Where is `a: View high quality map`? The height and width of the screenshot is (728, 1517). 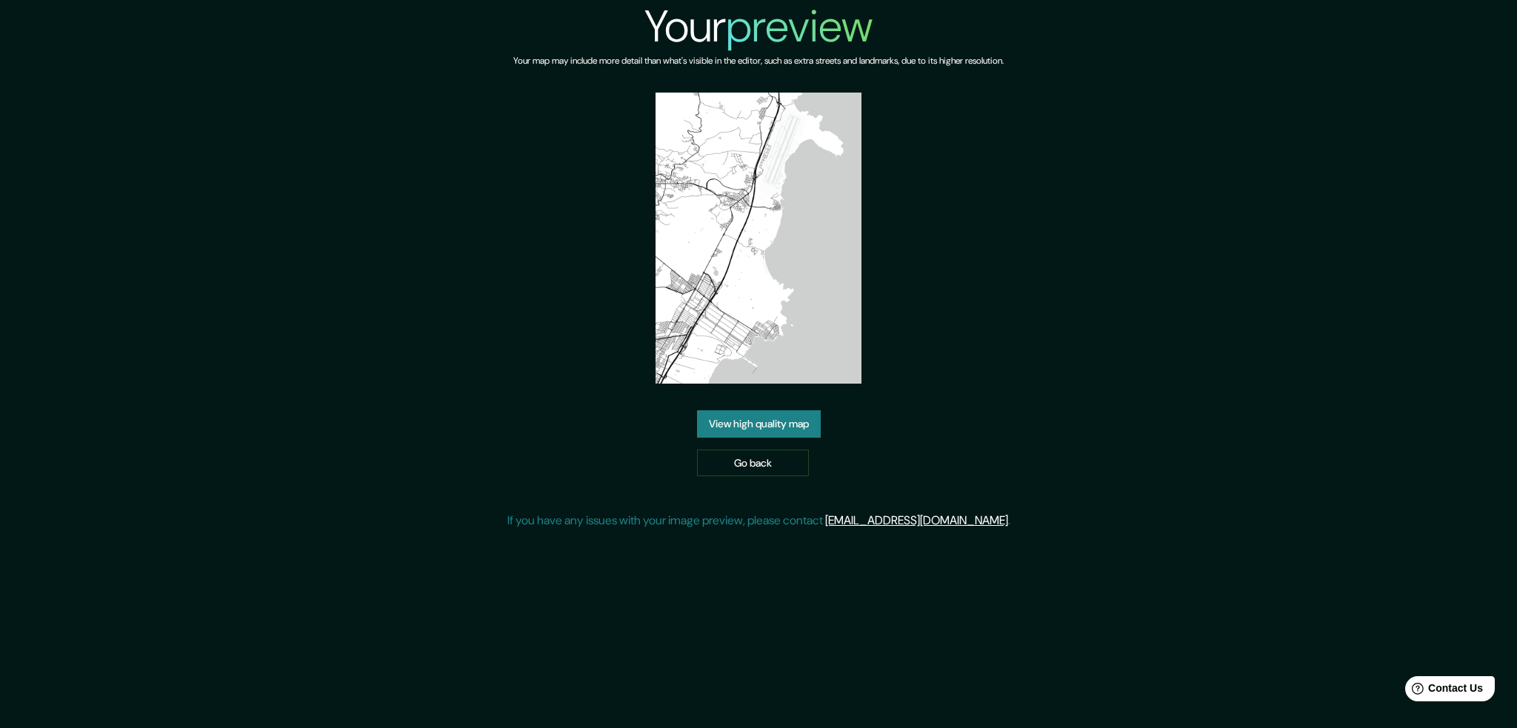 a: View high quality map is located at coordinates (758, 424).